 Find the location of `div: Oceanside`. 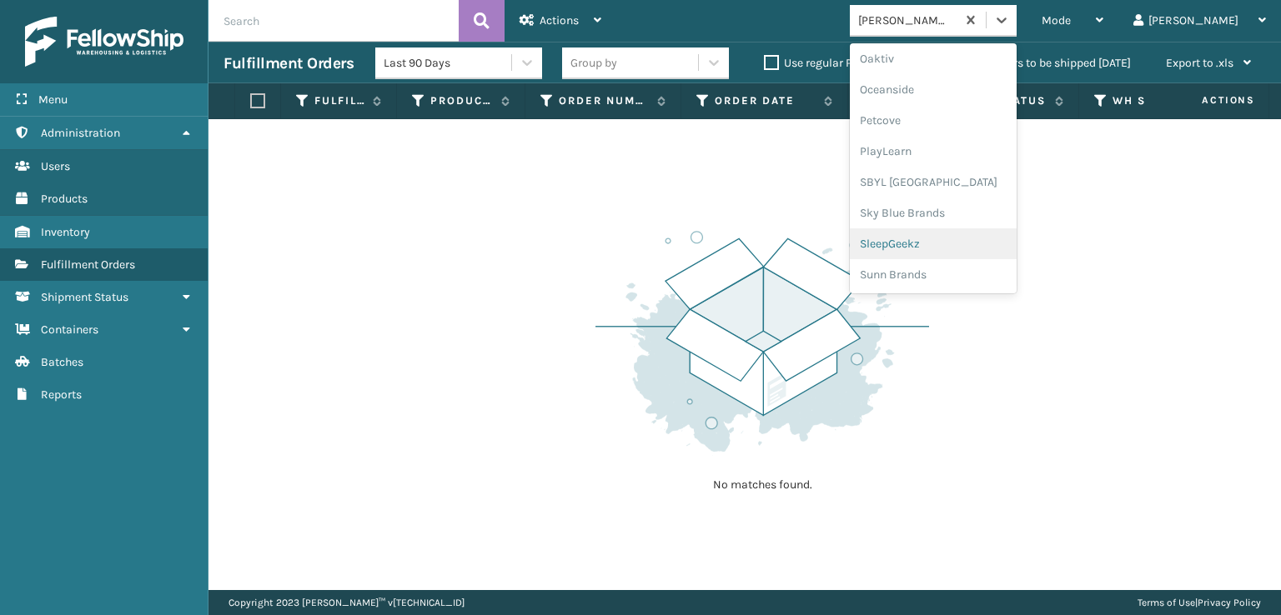

div: Oceanside is located at coordinates (933, 89).